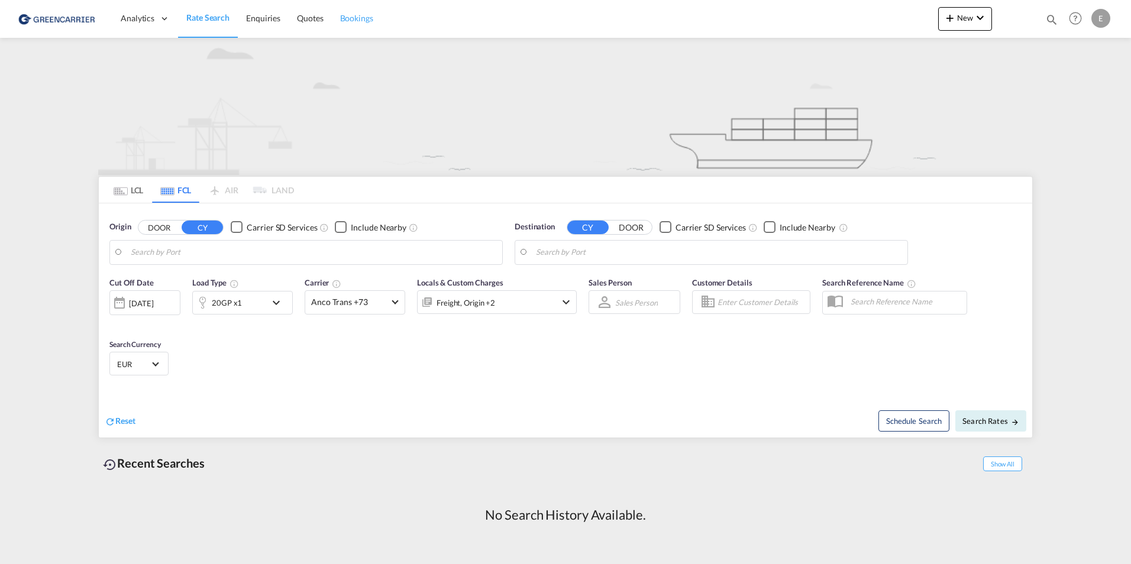  Describe the element at coordinates (57, 18) in the screenshot. I see `img: 1378a7308afe11ef83610d9e779c6b34.png` at that location.